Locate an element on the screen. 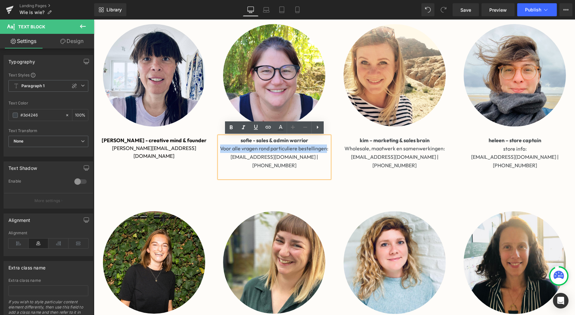 The width and height of the screenshot is (575, 315). div: Text Transform is located at coordinates (48, 131).